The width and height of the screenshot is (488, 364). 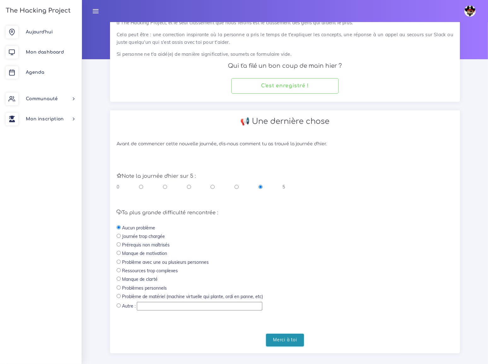 What do you see at coordinates (285, 66) in the screenshot?
I see `h4: Qui t'a filé un bon coup de main hier ?` at bounding box center [285, 66].